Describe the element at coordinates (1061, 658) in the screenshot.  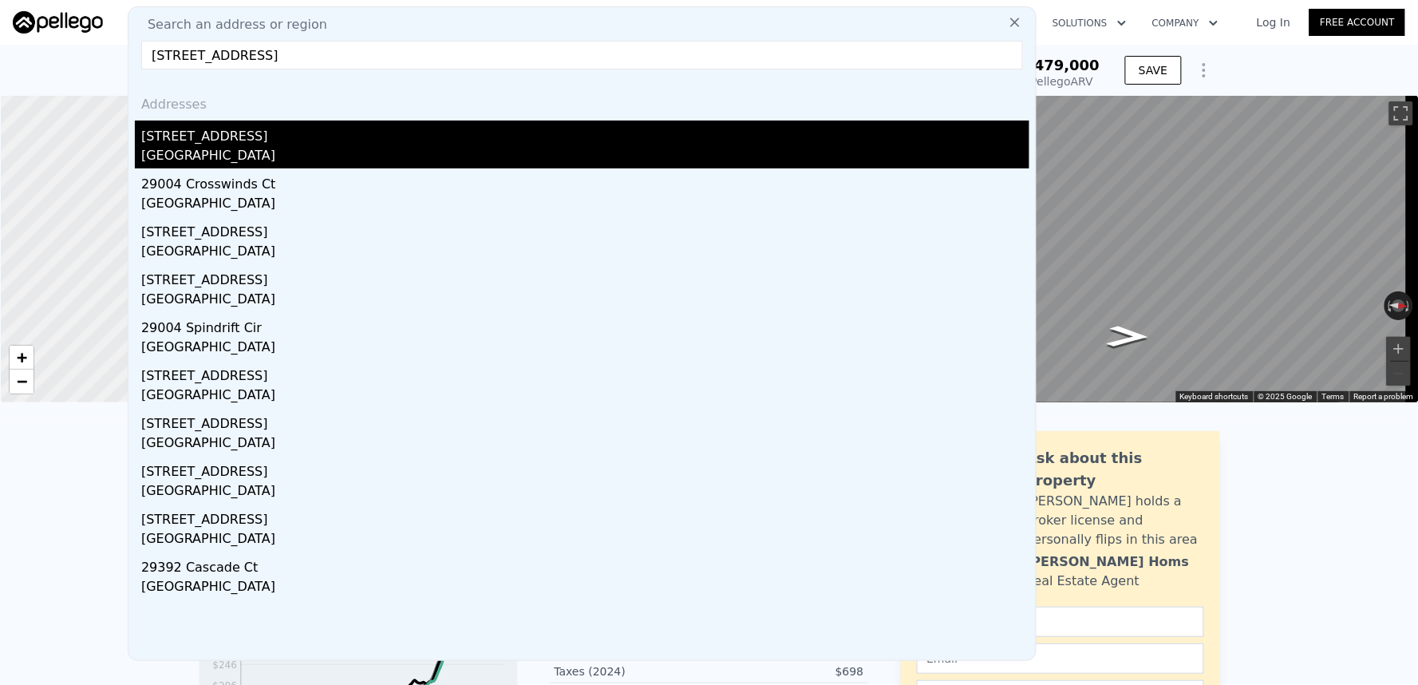
I see `input: Email` at that location.